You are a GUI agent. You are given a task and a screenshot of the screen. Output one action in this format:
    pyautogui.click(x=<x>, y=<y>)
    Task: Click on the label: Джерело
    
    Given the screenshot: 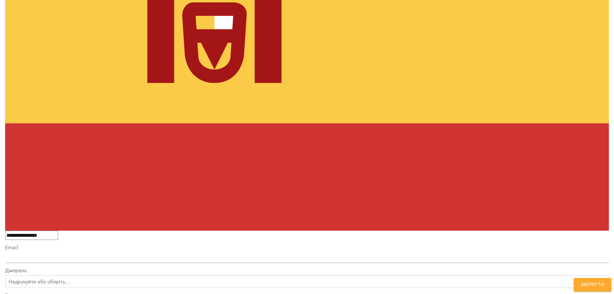 What is the action you would take?
    pyautogui.click(x=307, y=271)
    